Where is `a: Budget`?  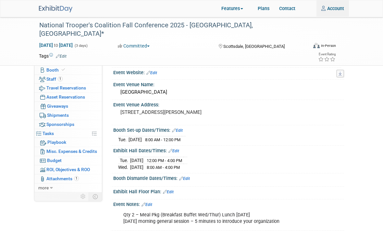
a: Budget is located at coordinates (68, 160).